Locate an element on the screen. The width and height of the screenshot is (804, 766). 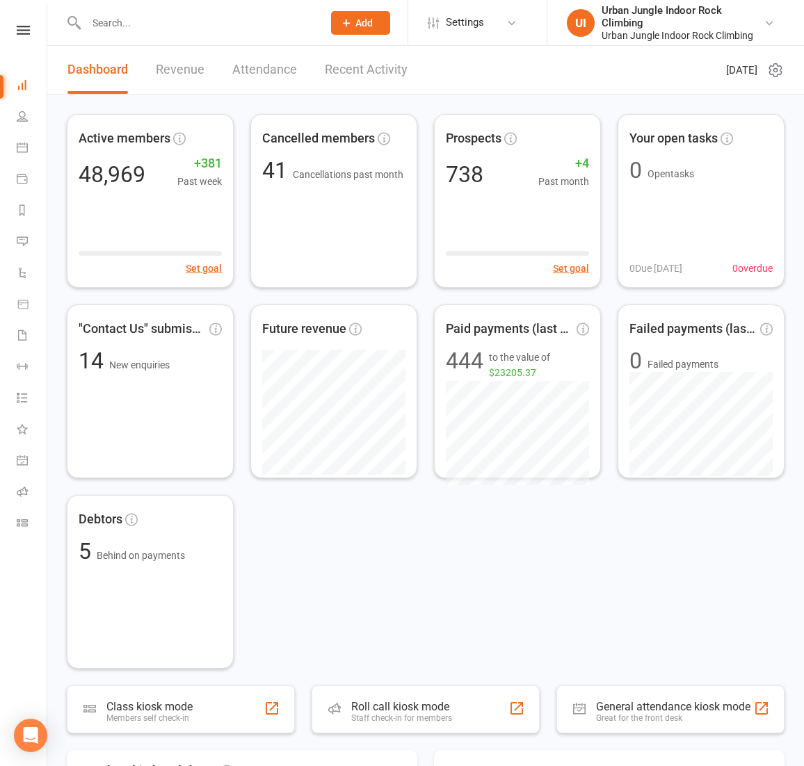
span: Past week is located at coordinates (200, 181).